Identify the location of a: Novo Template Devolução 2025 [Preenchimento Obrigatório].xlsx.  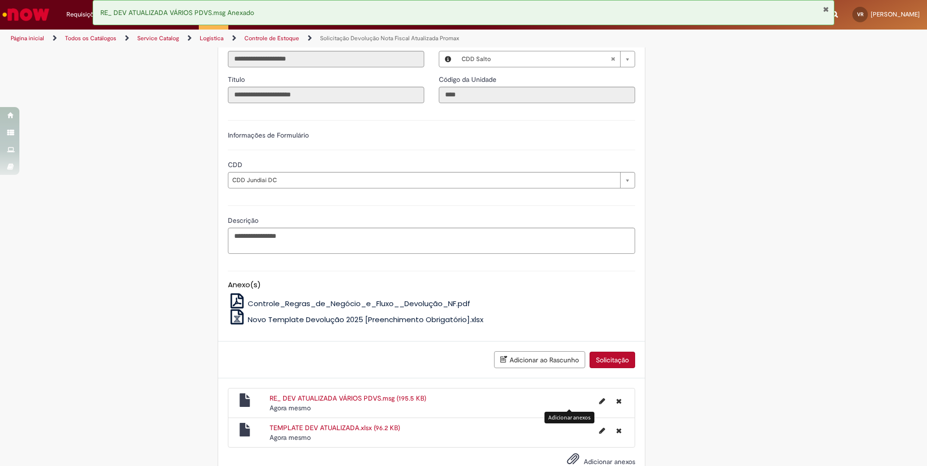
(356, 319).